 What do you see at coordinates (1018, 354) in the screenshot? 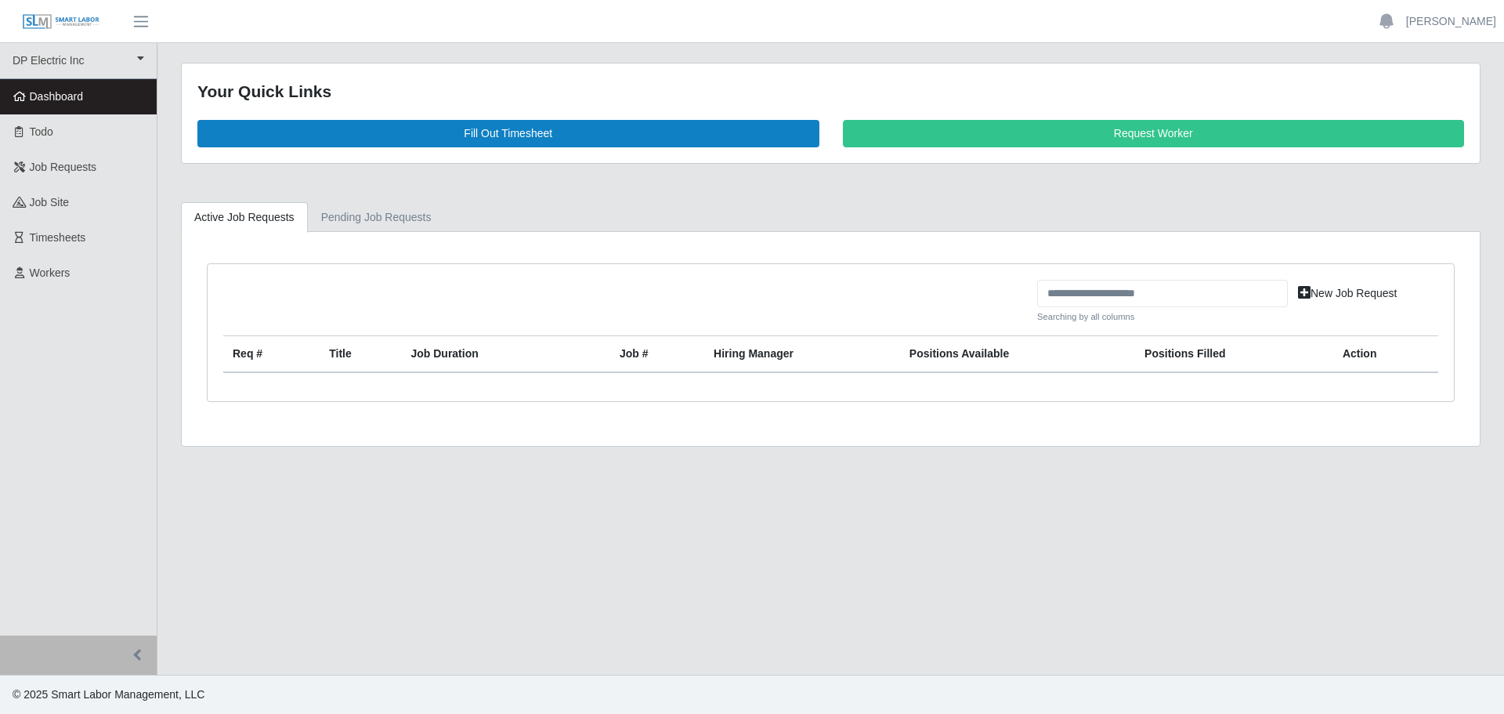
I see `th: Positions Available` at bounding box center [1018, 354].